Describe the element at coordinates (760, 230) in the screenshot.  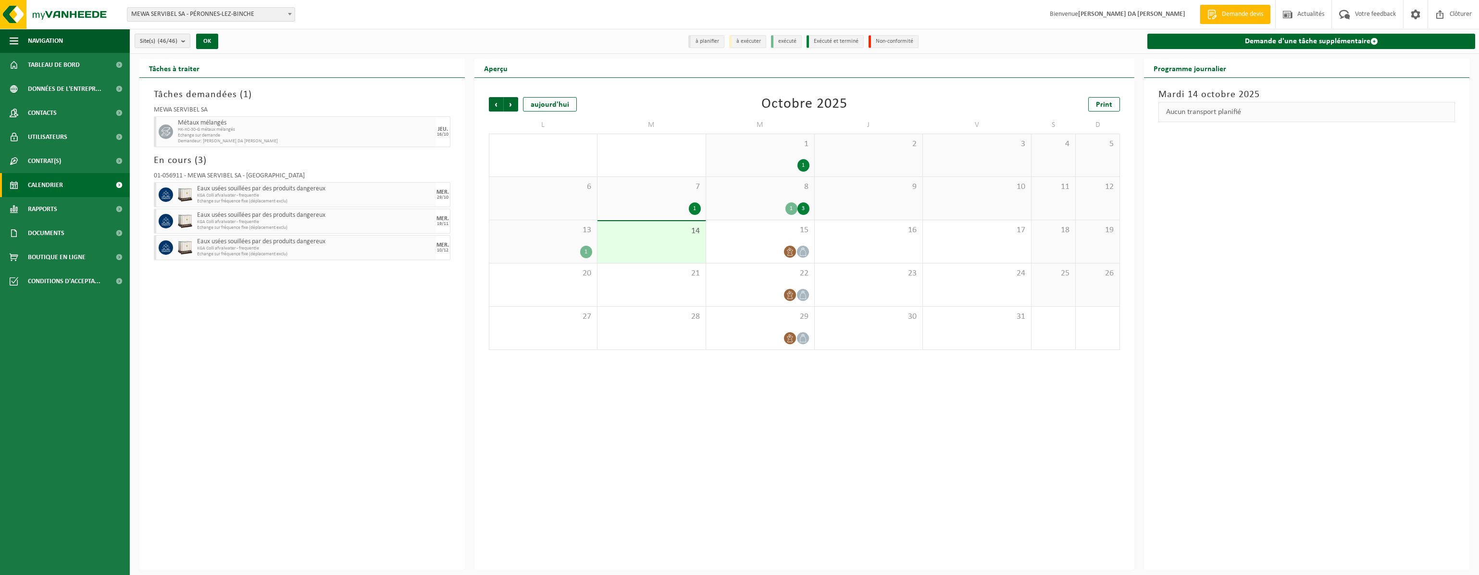
I see `span: 15` at that location.